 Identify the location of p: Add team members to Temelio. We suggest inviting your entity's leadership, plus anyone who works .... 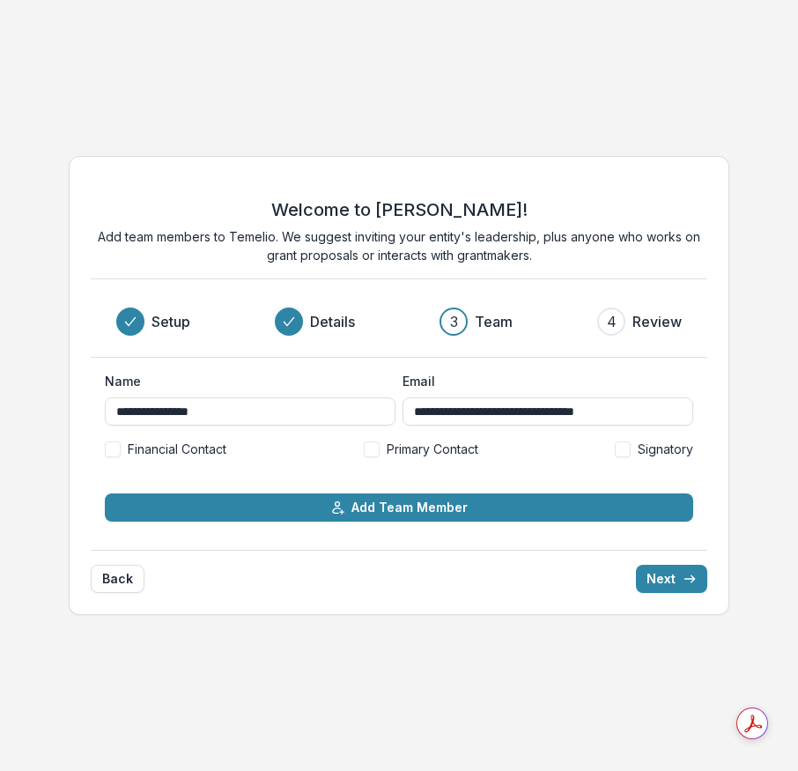
(399, 246).